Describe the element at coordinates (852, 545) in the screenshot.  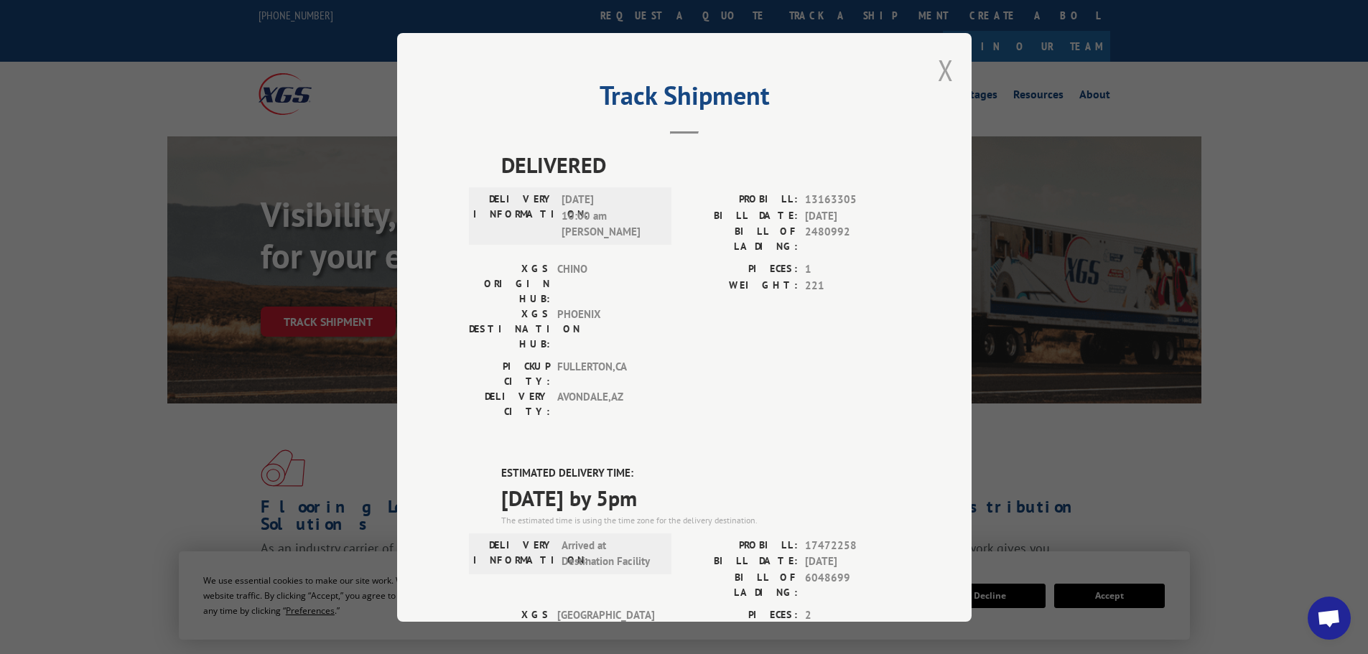
I see `span: 17472258` at that location.